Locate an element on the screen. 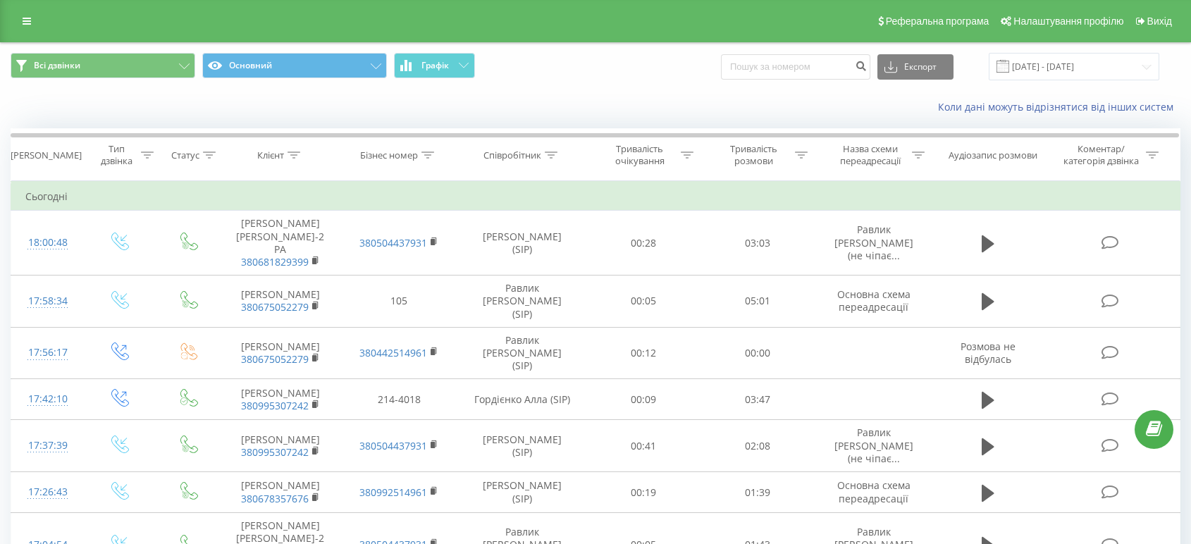  td: 105 is located at coordinates (399, 302).